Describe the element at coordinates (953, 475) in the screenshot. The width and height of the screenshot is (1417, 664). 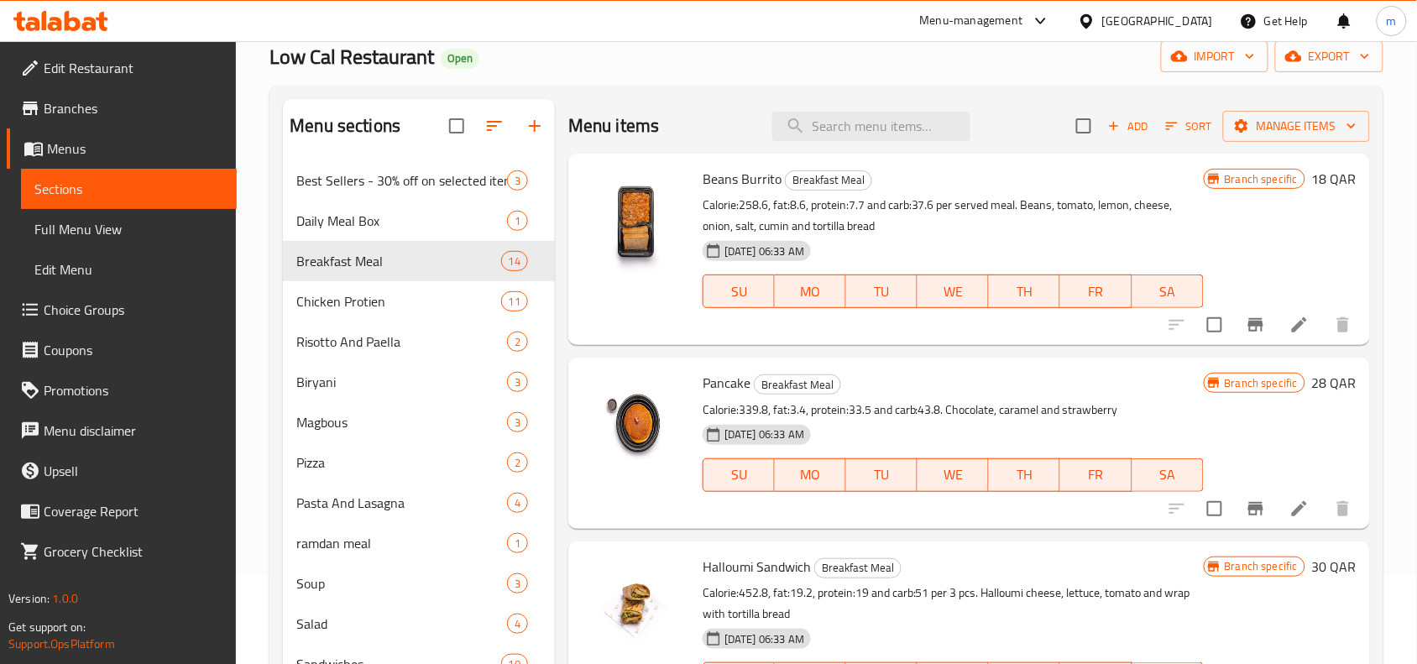
I see `button: WE` at that location.